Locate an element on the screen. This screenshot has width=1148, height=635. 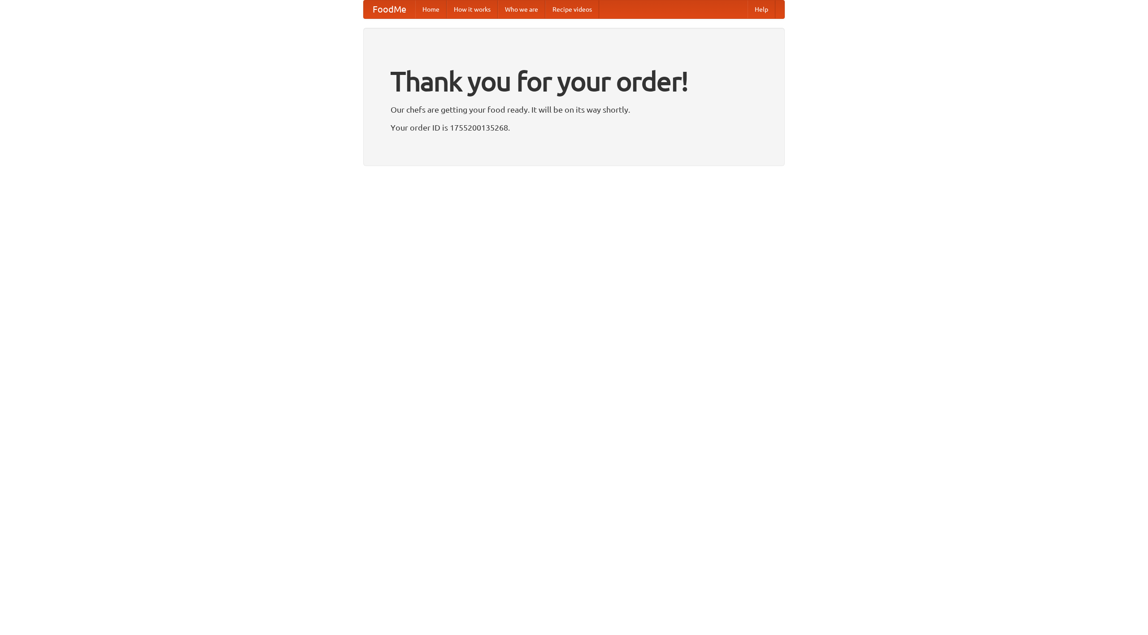
a: How it works is located at coordinates (472, 9).